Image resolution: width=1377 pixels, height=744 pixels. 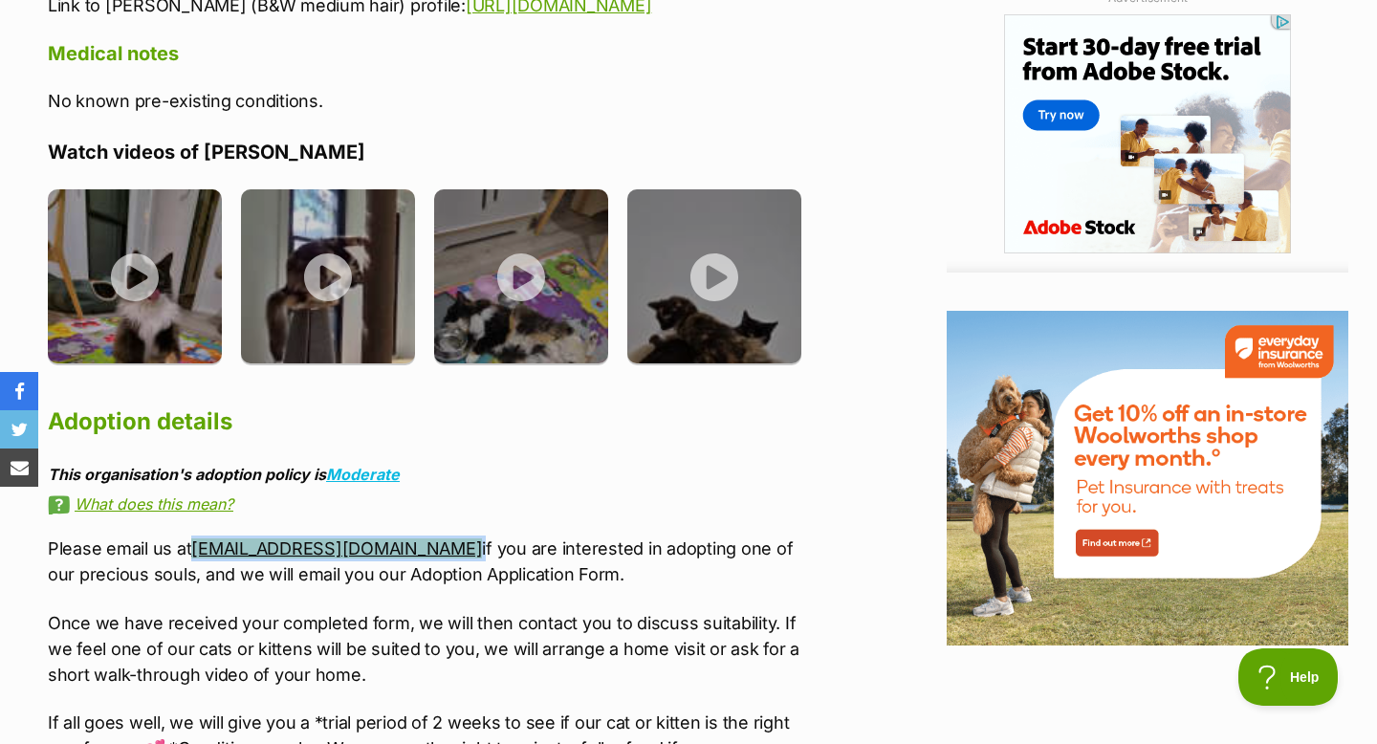 I want to click on a: What does this mean?, so click(x=434, y=504).